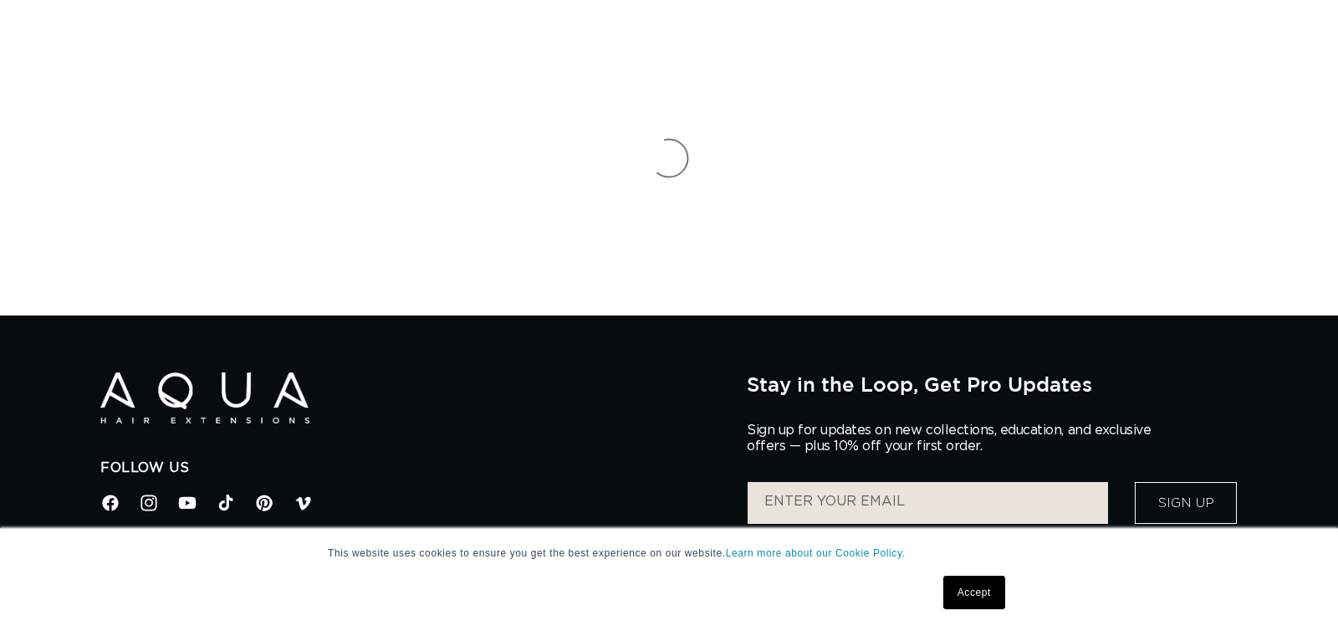  What do you see at coordinates (669, 553) in the screenshot?
I see `p: This website uses cookies to ensure you get the best experience on our website.` at bounding box center [669, 553].